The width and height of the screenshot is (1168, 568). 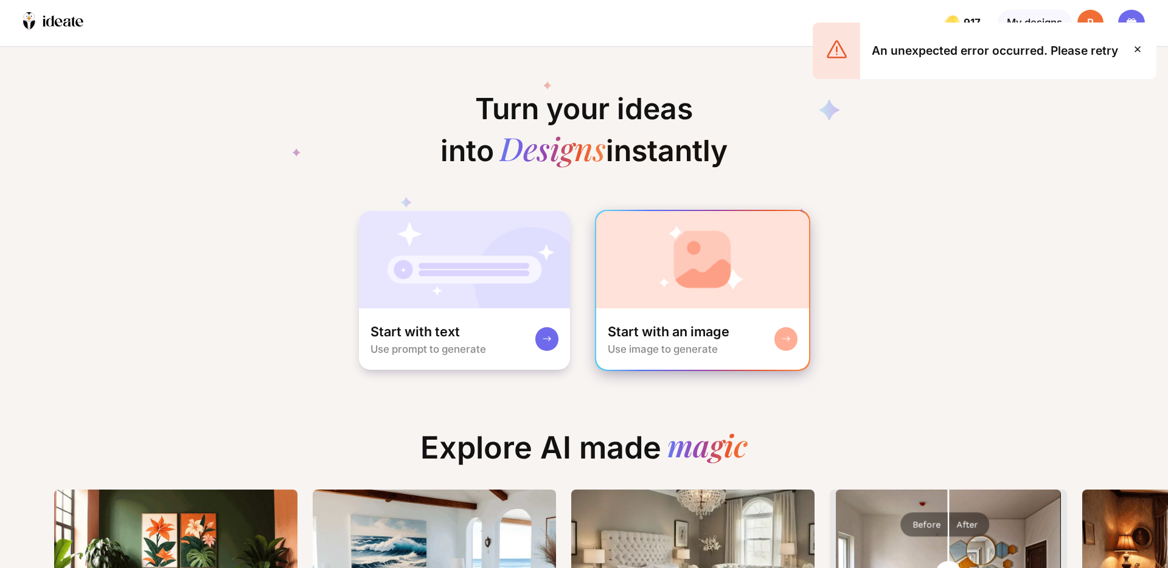 What do you see at coordinates (415, 332) in the screenshot?
I see `div: Start with text` at bounding box center [415, 332].